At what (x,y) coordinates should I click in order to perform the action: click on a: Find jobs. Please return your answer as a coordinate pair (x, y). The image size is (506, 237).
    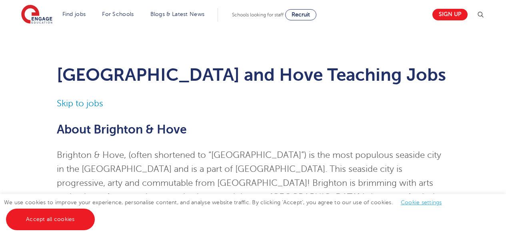
    Looking at the image, I should click on (74, 14).